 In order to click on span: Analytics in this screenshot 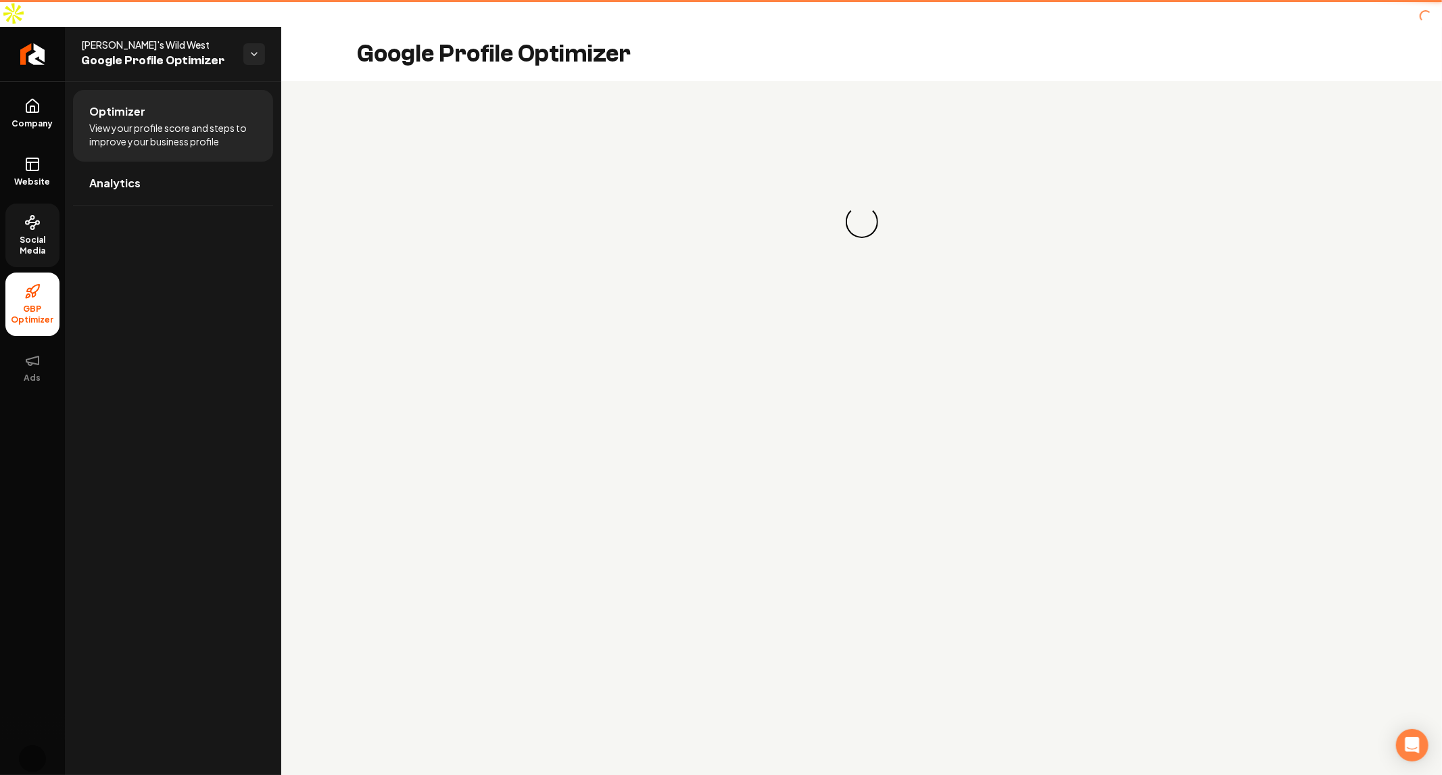, I will do `click(115, 183)`.